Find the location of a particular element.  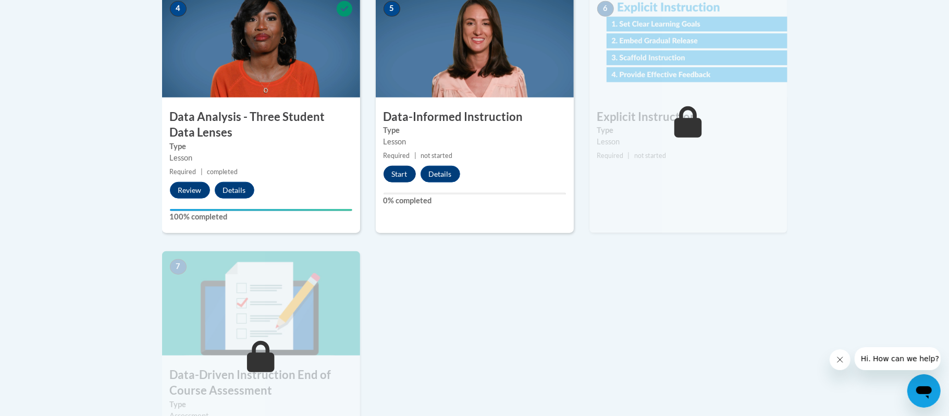

img: Course Image is located at coordinates (261, 303).